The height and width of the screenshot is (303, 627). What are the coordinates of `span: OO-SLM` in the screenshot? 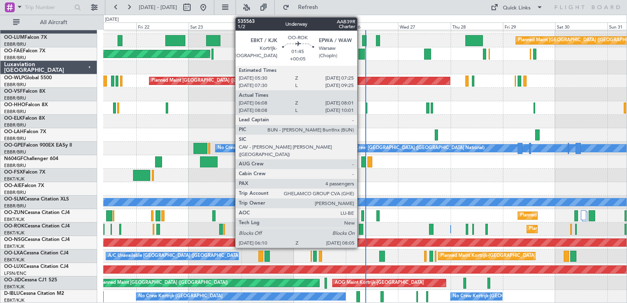 It's located at (14, 199).